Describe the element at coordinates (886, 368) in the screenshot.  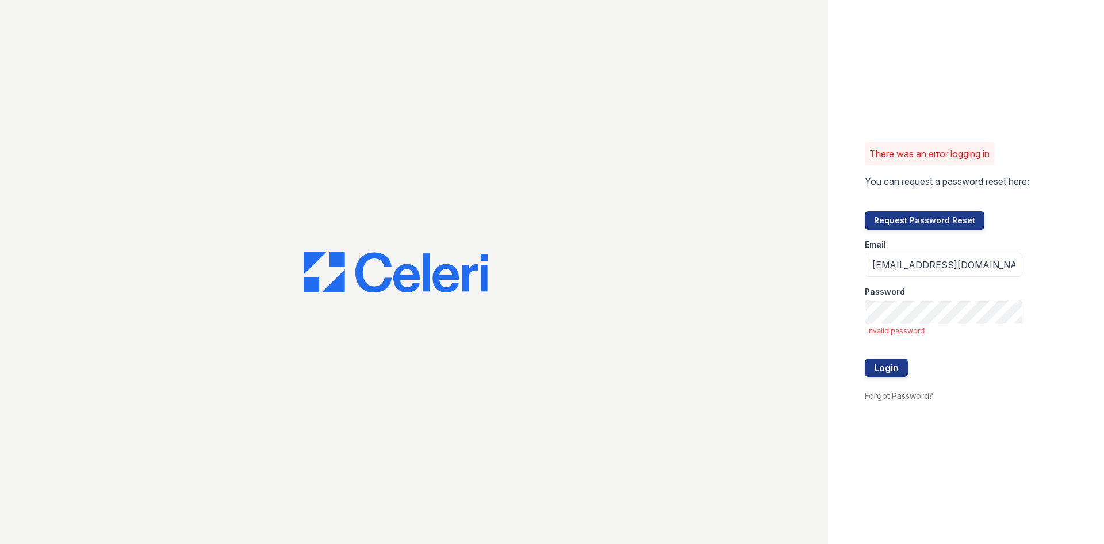
I see `button: Login` at that location.